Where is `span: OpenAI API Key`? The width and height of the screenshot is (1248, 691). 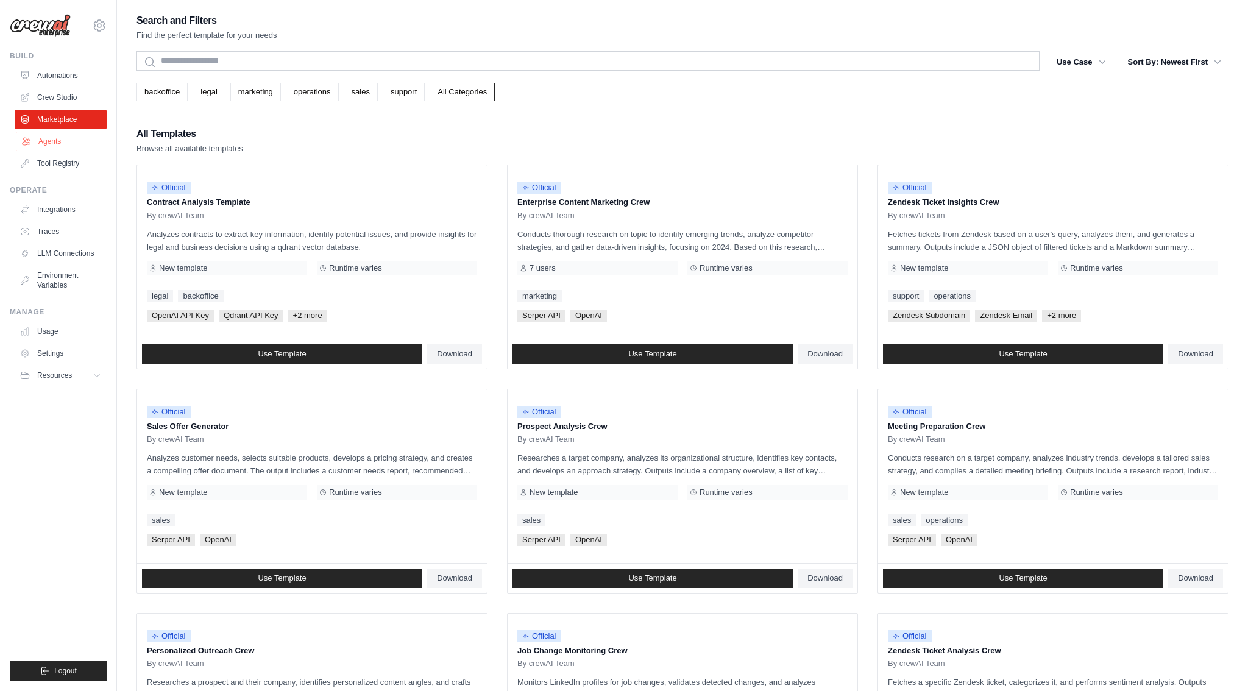
span: OpenAI API Key is located at coordinates (180, 316).